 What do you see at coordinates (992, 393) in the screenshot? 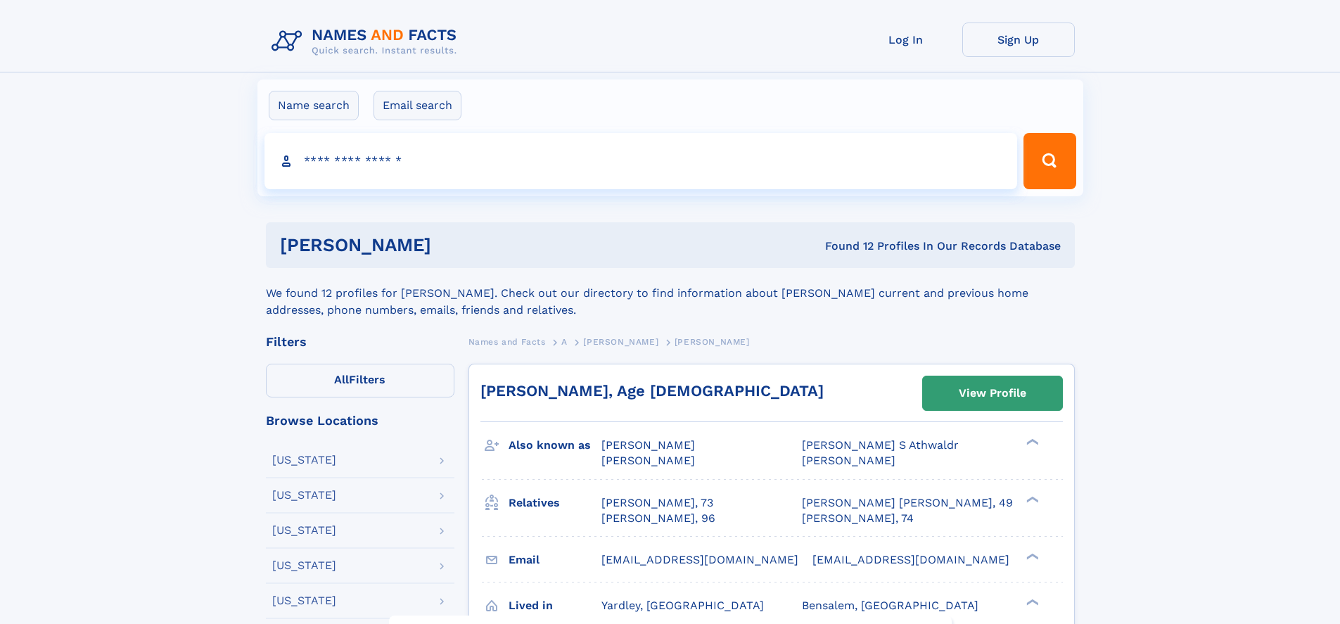
I see `div: View Profile` at bounding box center [992, 393].